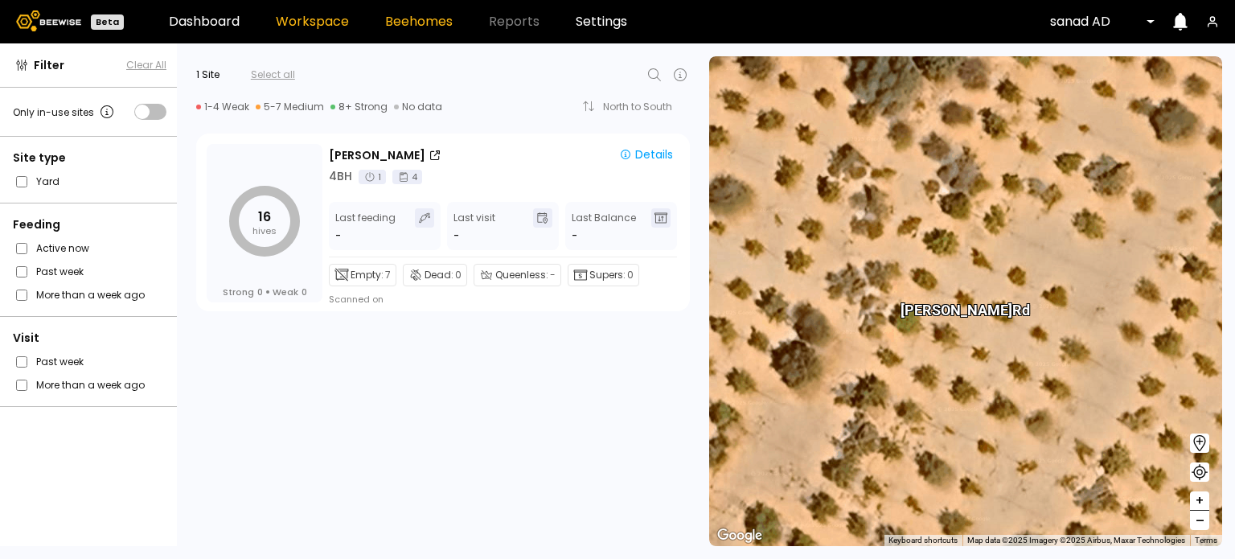 Image resolution: width=1235 pixels, height=559 pixels. I want to click on tspan: hives, so click(265, 231).